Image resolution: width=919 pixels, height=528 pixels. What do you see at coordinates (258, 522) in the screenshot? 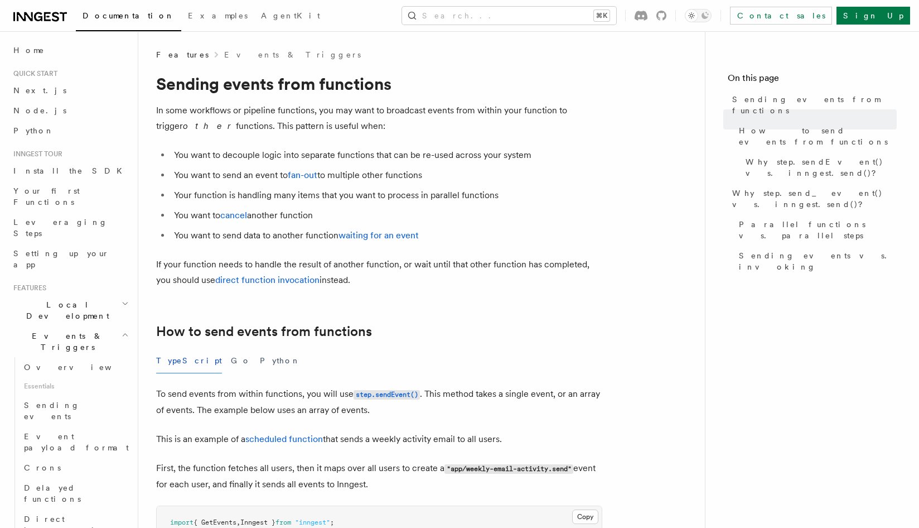
I see `span: Inngest }` at bounding box center [258, 522].